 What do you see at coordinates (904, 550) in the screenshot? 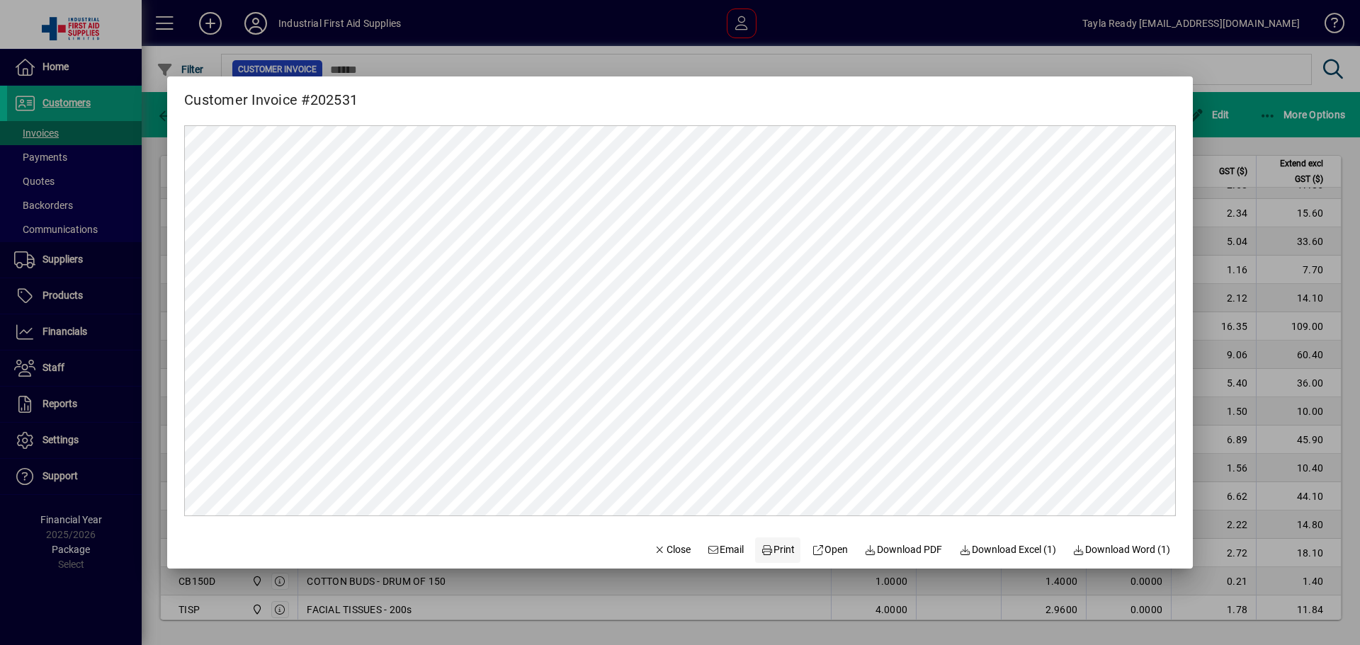
I see `a: Download PDF` at bounding box center [904, 550].